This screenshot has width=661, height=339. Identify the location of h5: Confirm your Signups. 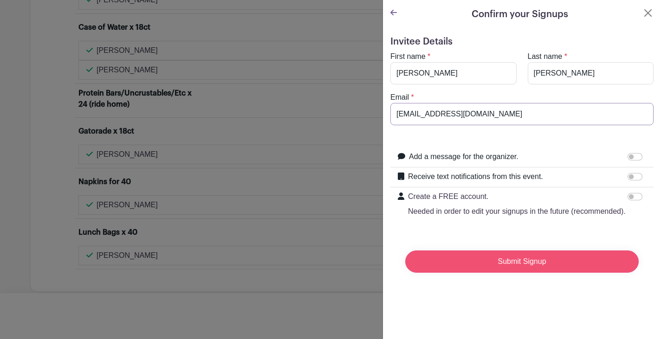
(520, 14).